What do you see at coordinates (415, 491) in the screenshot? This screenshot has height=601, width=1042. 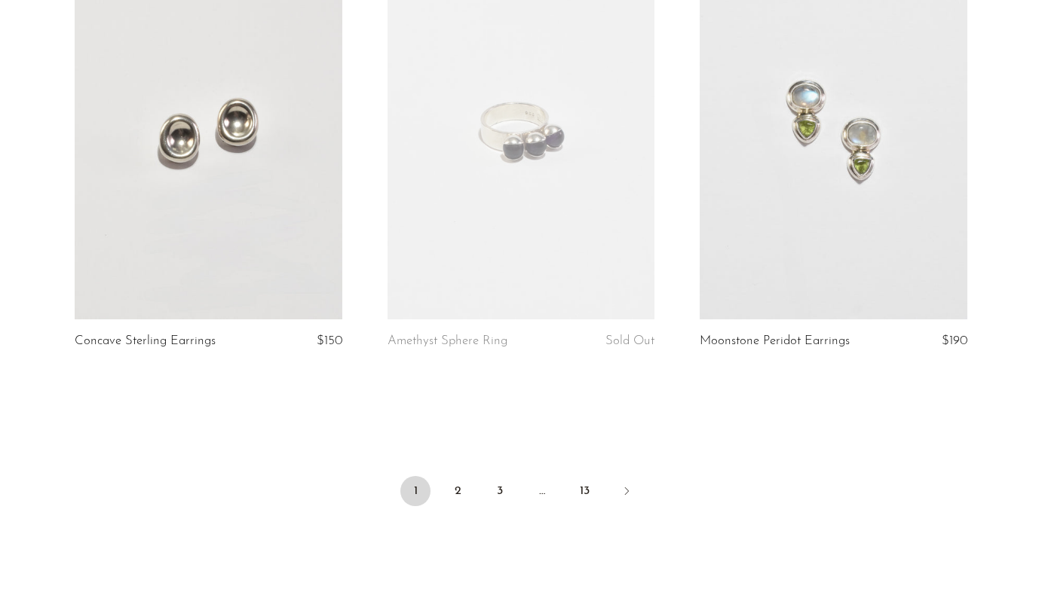 I see `span: 1` at bounding box center [415, 491].